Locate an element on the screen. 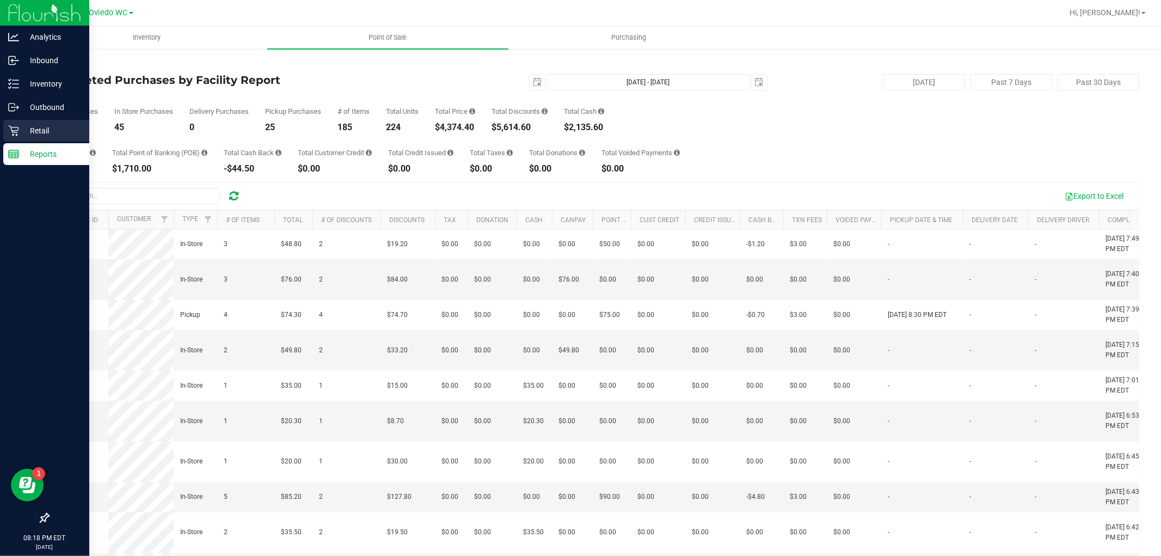  span: -$4.80 is located at coordinates (756, 497).